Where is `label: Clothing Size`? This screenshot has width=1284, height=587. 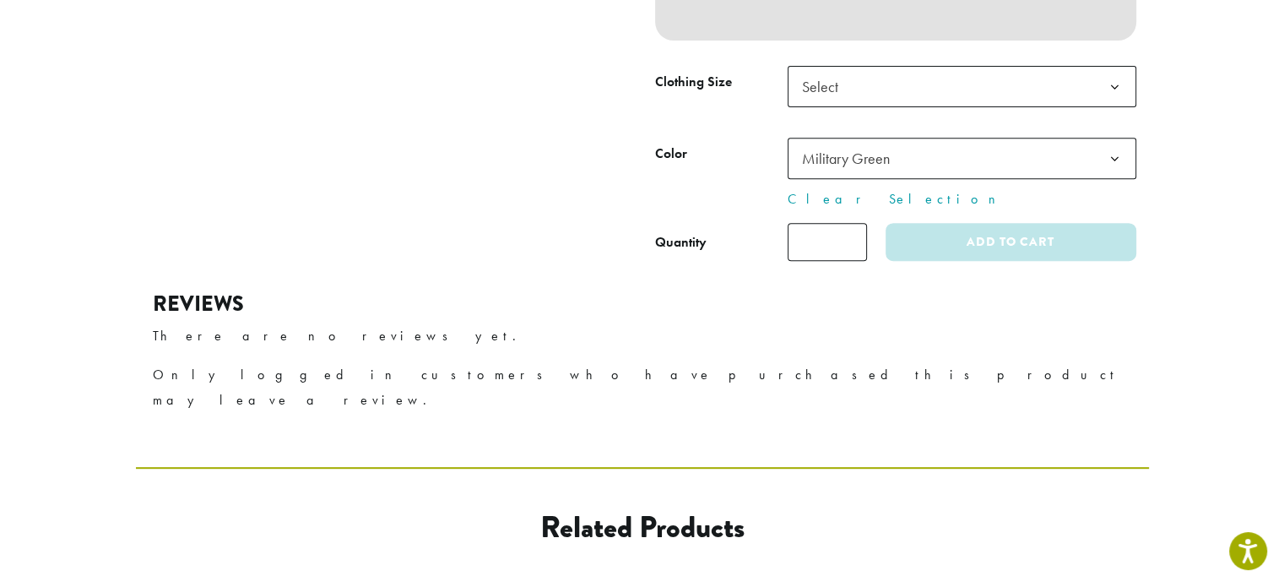
label: Clothing Size is located at coordinates (721, 82).